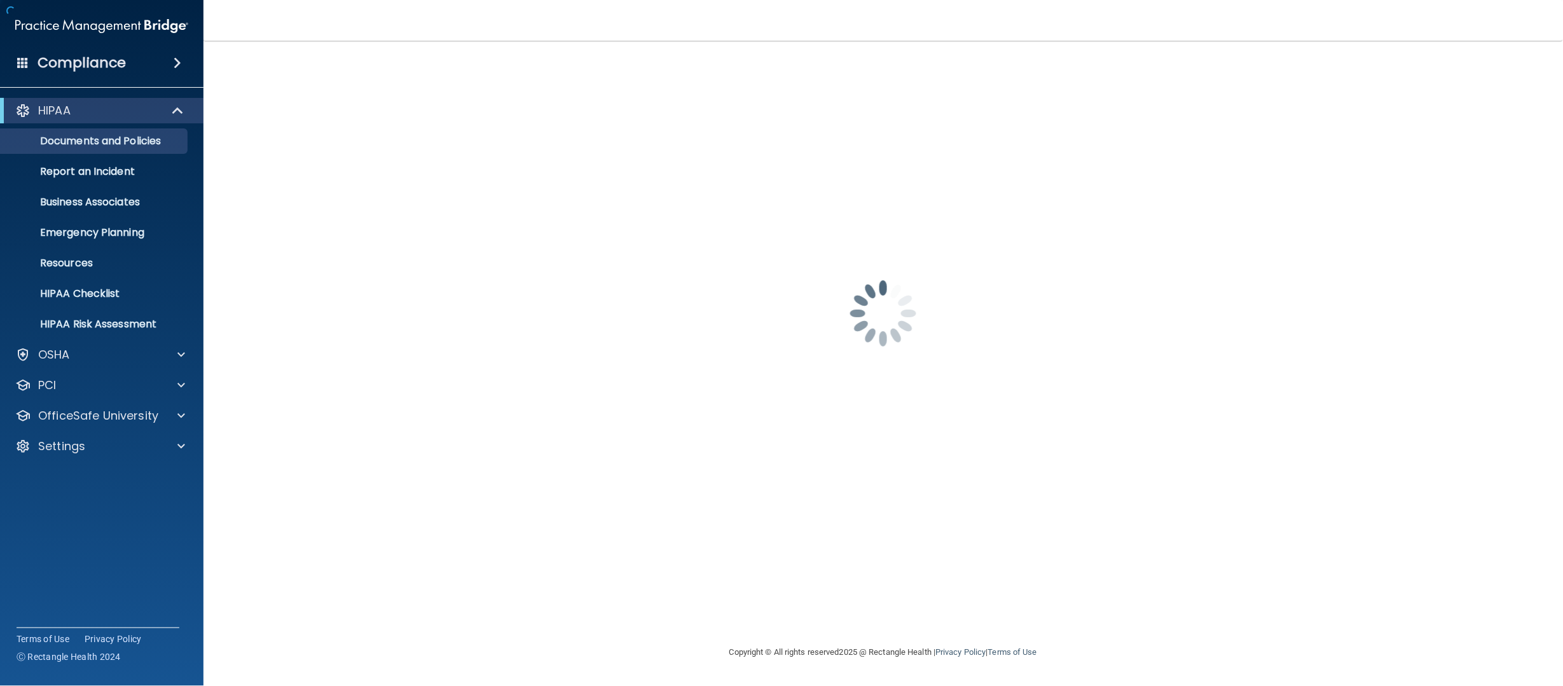  Describe the element at coordinates (54, 355) in the screenshot. I see `p: OSHA` at that location.